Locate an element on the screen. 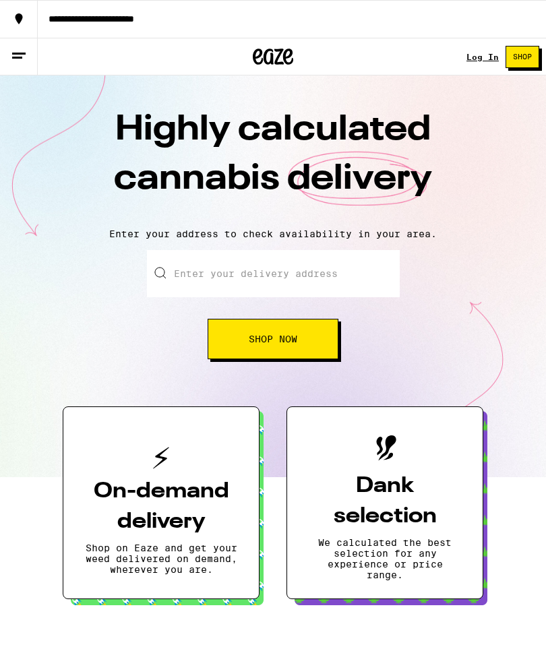 The height and width of the screenshot is (647, 546). p: Enter your address to check availability in your area. is located at coordinates (273, 234).